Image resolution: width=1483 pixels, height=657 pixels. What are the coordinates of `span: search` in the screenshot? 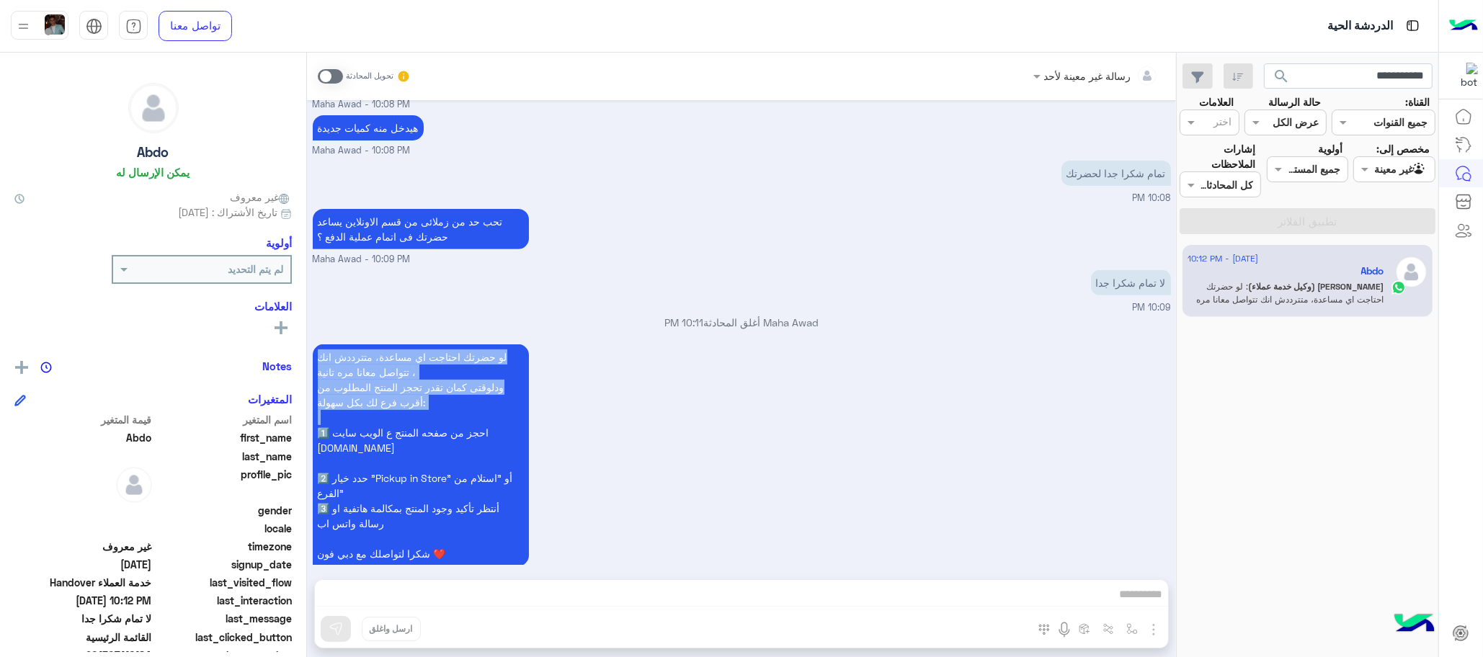 It's located at (1281, 76).